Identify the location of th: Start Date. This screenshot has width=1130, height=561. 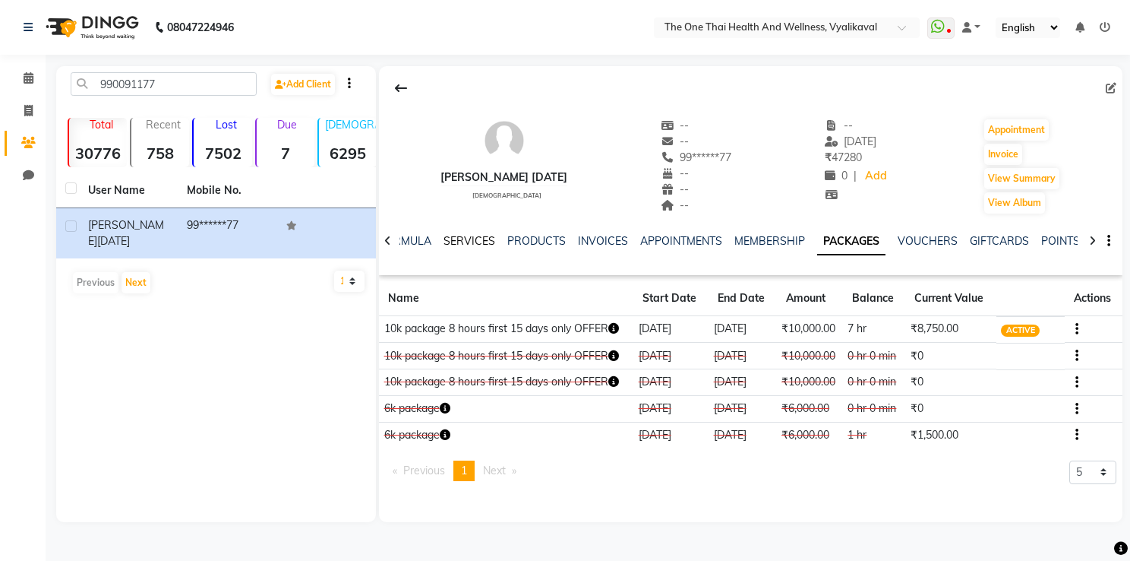
(671, 299).